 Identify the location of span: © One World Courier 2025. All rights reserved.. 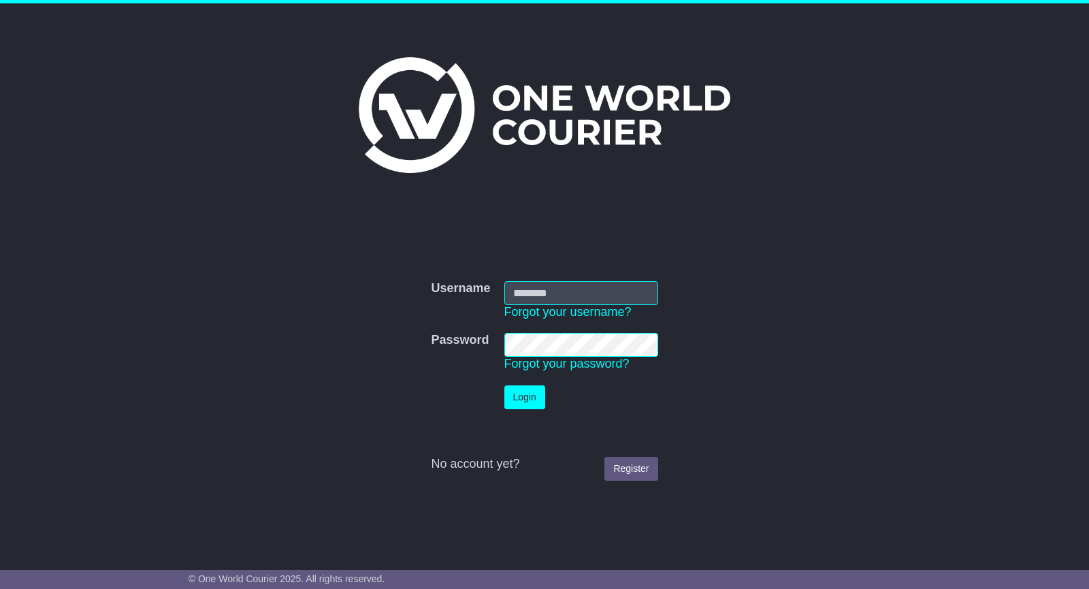
(287, 578).